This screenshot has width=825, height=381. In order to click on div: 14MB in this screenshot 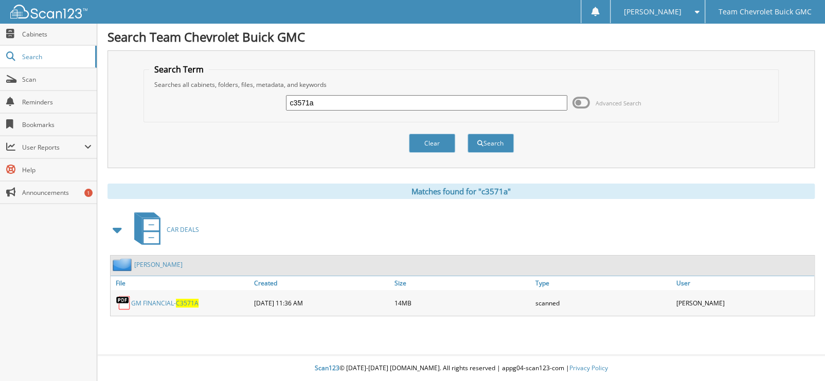, I will do `click(462, 303)`.